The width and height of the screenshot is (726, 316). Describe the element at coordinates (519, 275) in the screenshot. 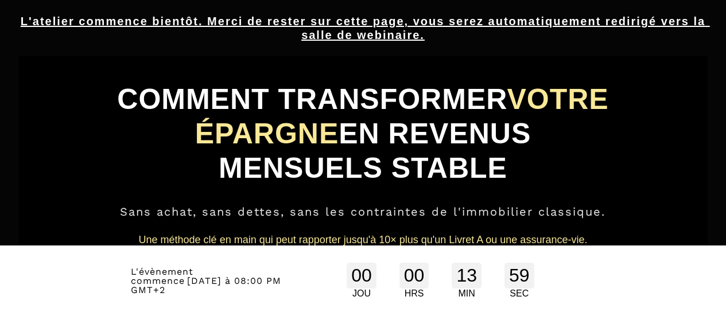

I see `div: 59` at that location.